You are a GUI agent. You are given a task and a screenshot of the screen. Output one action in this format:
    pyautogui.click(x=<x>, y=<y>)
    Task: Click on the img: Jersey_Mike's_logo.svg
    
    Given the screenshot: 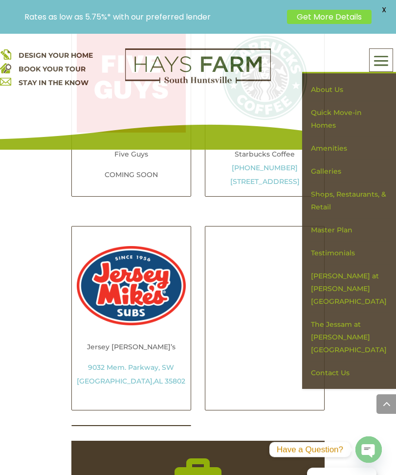 What is the action you would take?
    pyautogui.click(x=131, y=285)
    